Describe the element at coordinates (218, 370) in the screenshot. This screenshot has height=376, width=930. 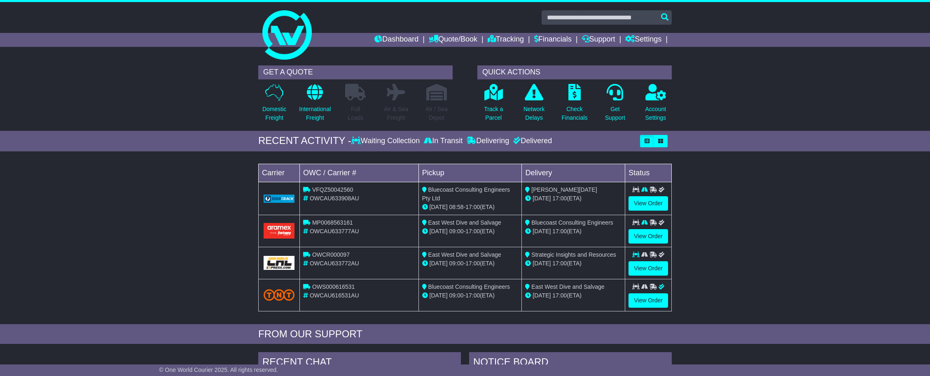
I see `span: © One World Courier 2025. All rights reserved.` at that location.